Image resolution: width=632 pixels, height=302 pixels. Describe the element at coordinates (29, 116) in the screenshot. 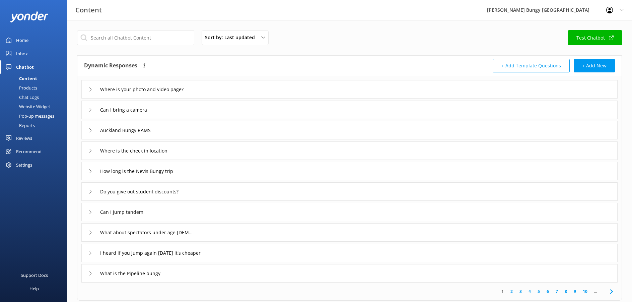

I see `div: Pop-up messages` at that location.